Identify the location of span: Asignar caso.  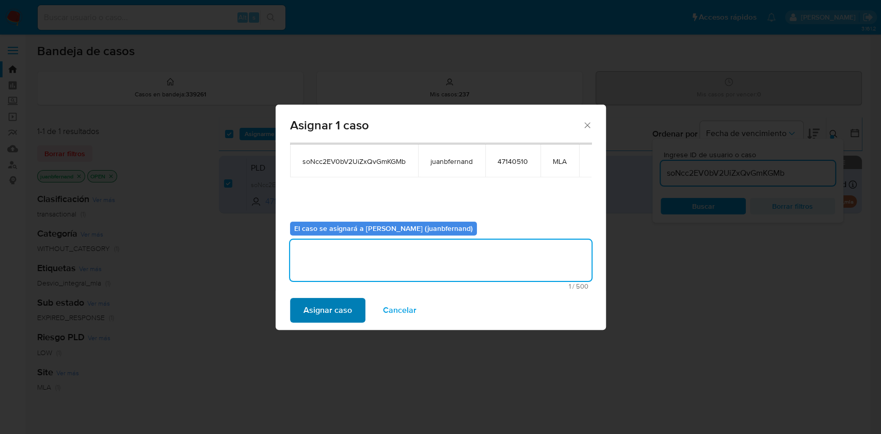
(328, 311).